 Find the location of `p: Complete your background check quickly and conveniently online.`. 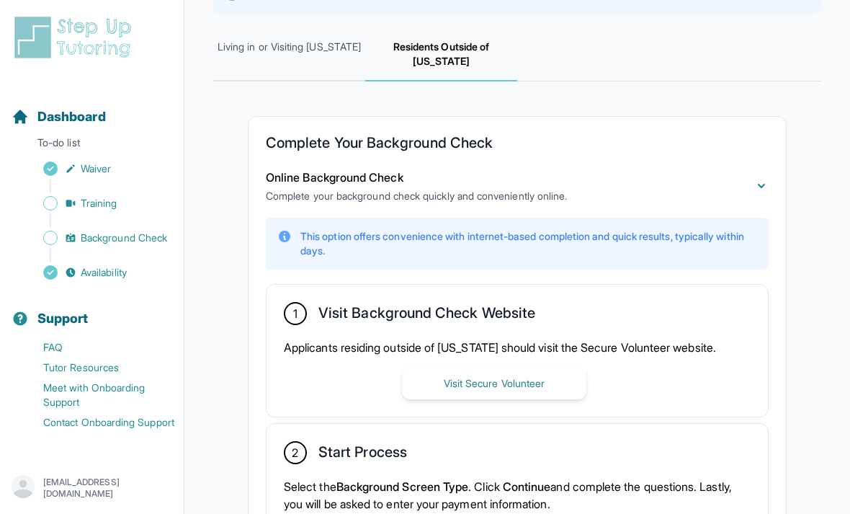

p: Complete your background check quickly and conveniently online. is located at coordinates (416, 196).